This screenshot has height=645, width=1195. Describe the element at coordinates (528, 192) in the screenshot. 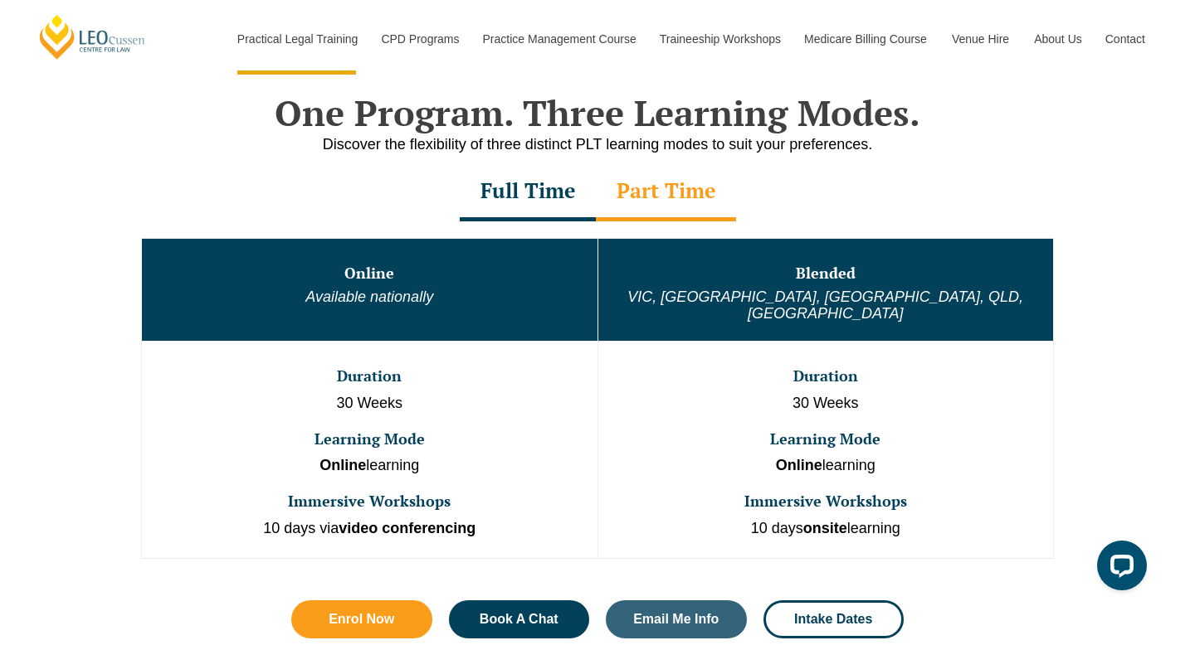

I see `div: Full Time` at that location.